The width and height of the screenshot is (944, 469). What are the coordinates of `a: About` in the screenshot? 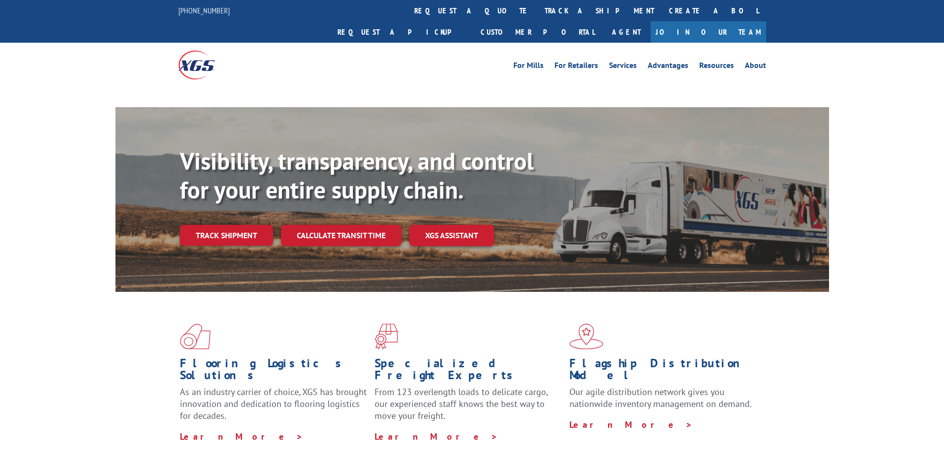 It's located at (756, 67).